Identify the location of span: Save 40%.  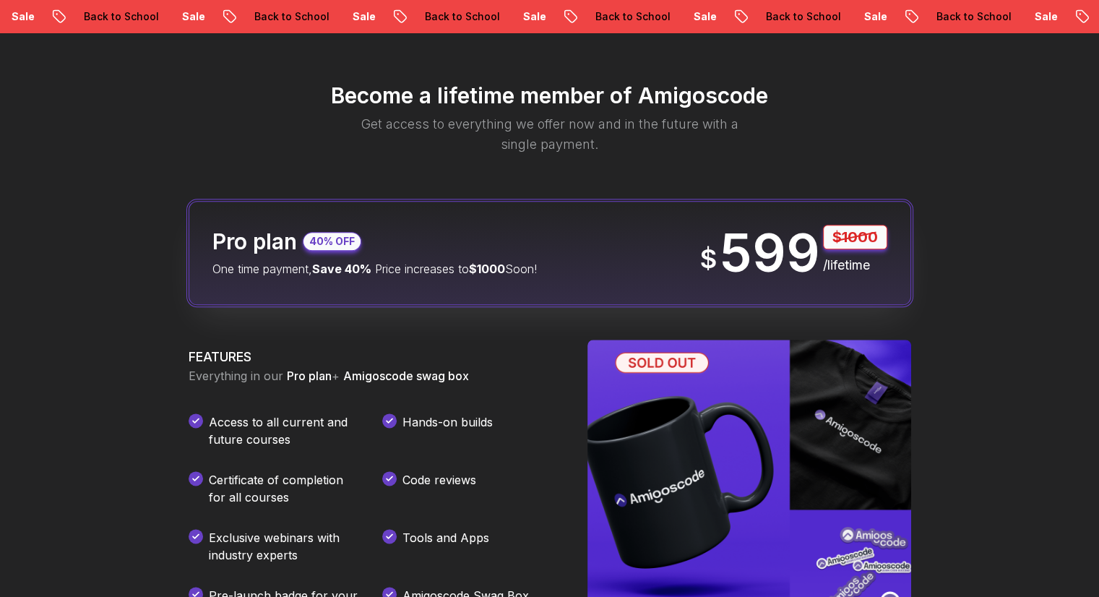
(342, 269).